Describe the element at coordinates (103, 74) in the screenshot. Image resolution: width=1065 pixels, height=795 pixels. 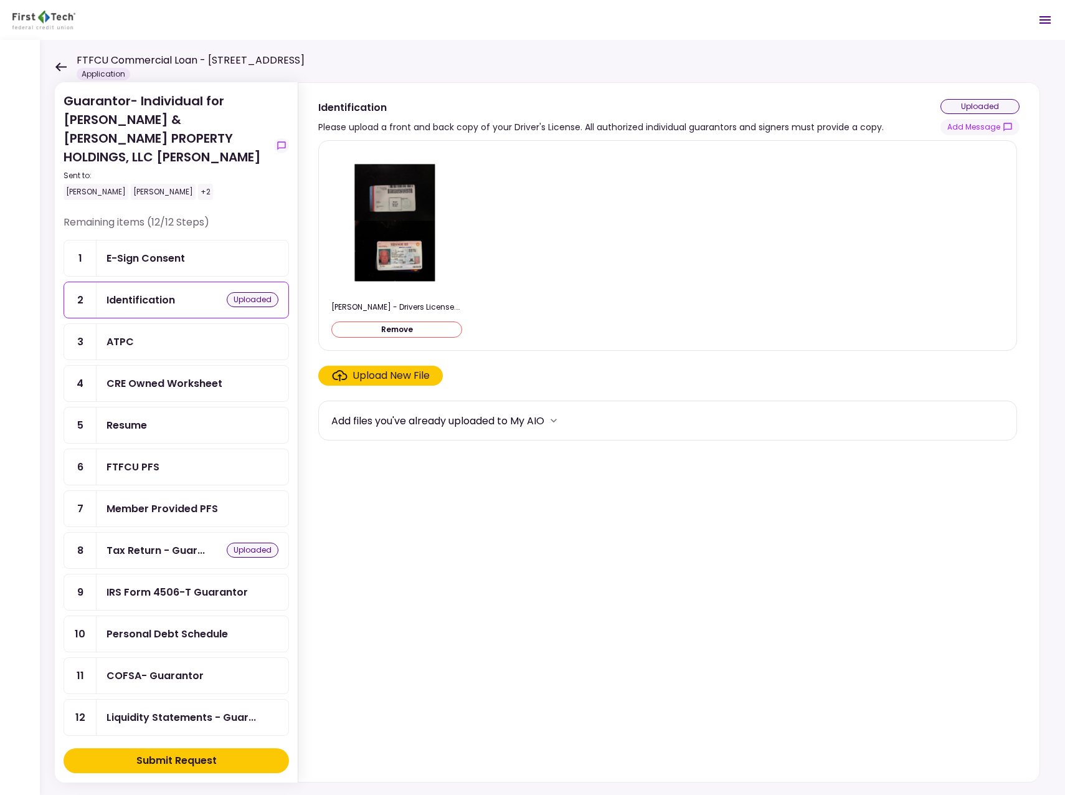
I see `div: Application` at that location.